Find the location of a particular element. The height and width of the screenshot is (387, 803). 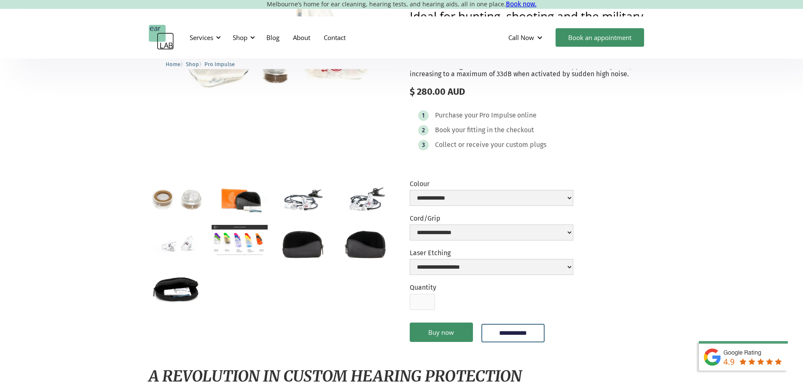

div: Collect or receive your custom plugs is located at coordinates (490, 145).